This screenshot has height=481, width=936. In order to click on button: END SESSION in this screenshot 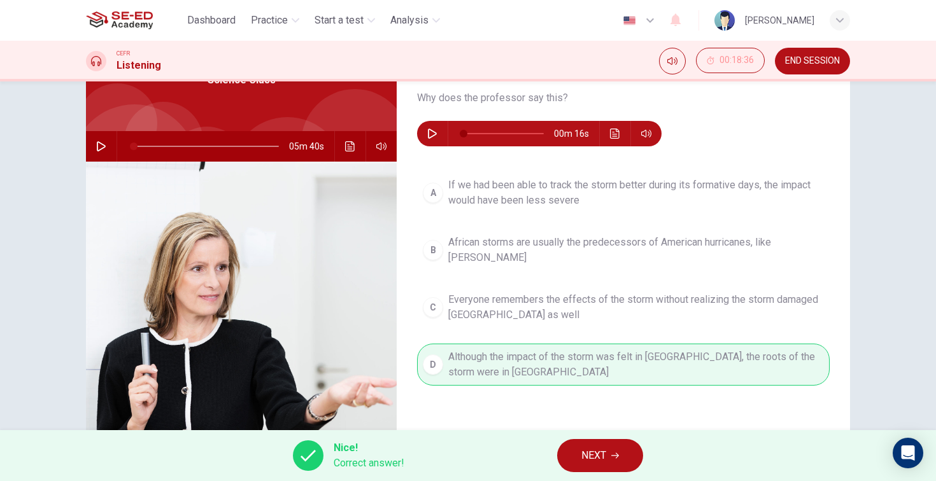, I will do `click(813, 61)`.